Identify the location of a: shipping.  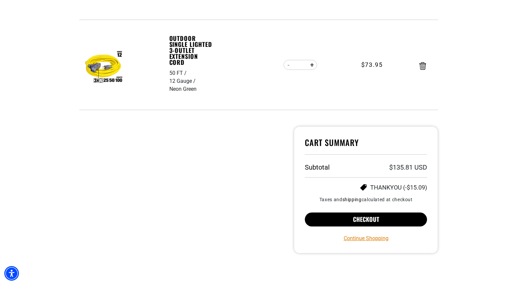
(352, 199).